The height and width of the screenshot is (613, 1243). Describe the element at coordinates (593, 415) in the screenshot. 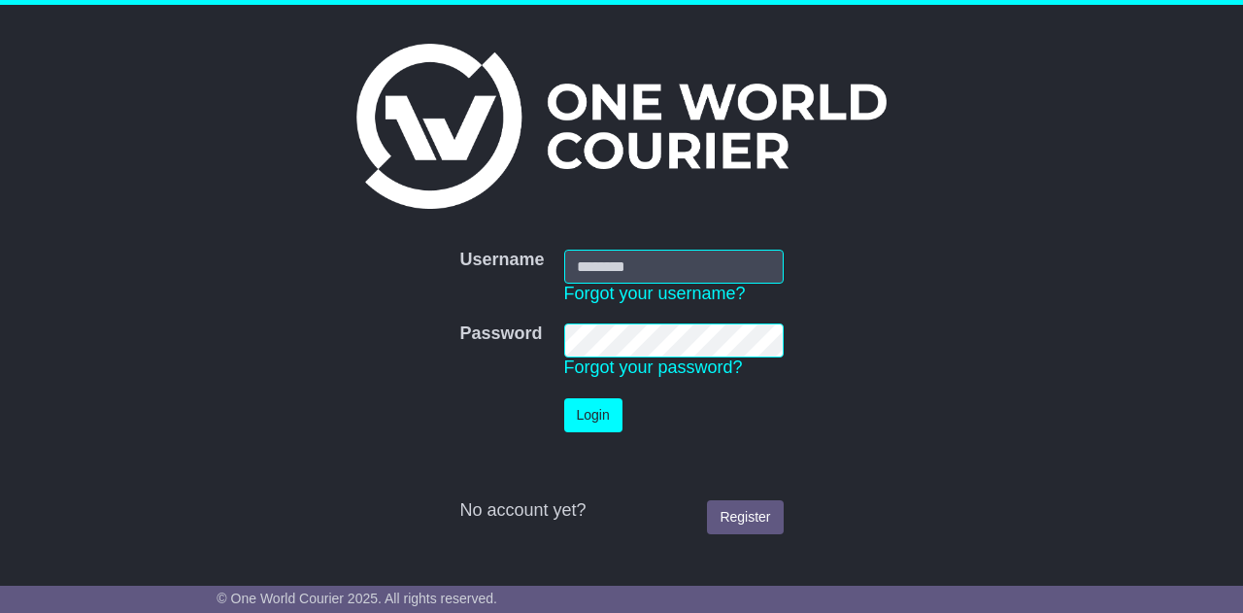

I see `button: Login` at that location.